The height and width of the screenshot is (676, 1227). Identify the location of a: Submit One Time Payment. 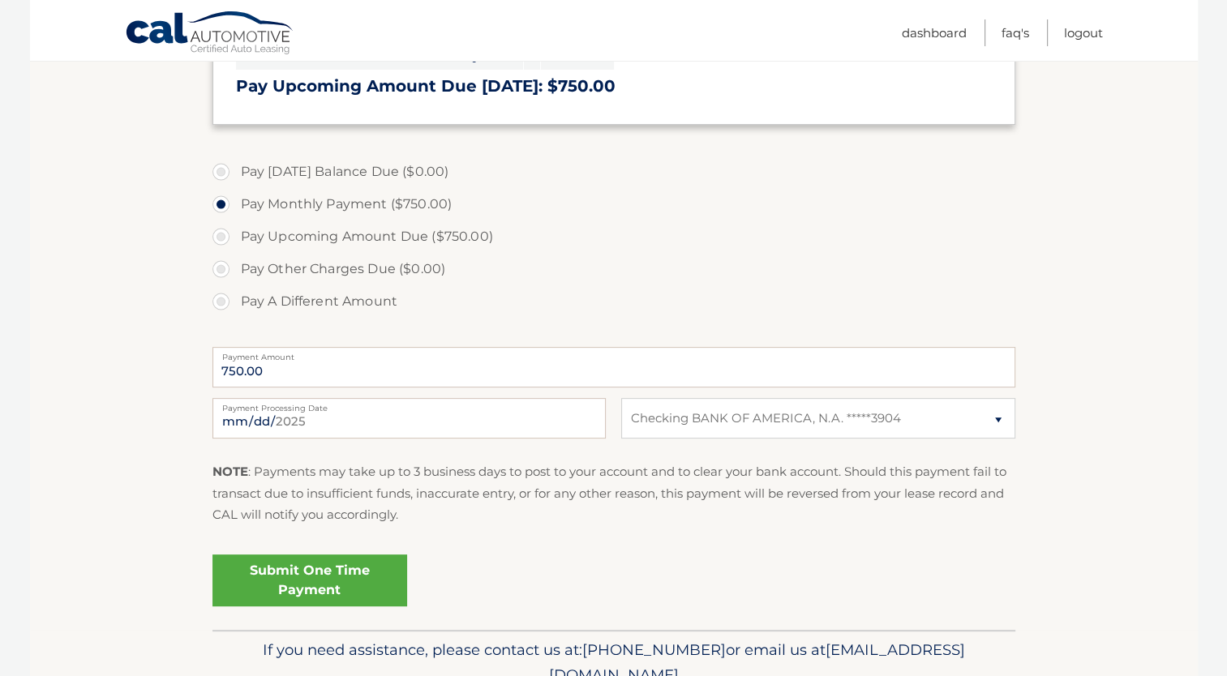
(310, 581).